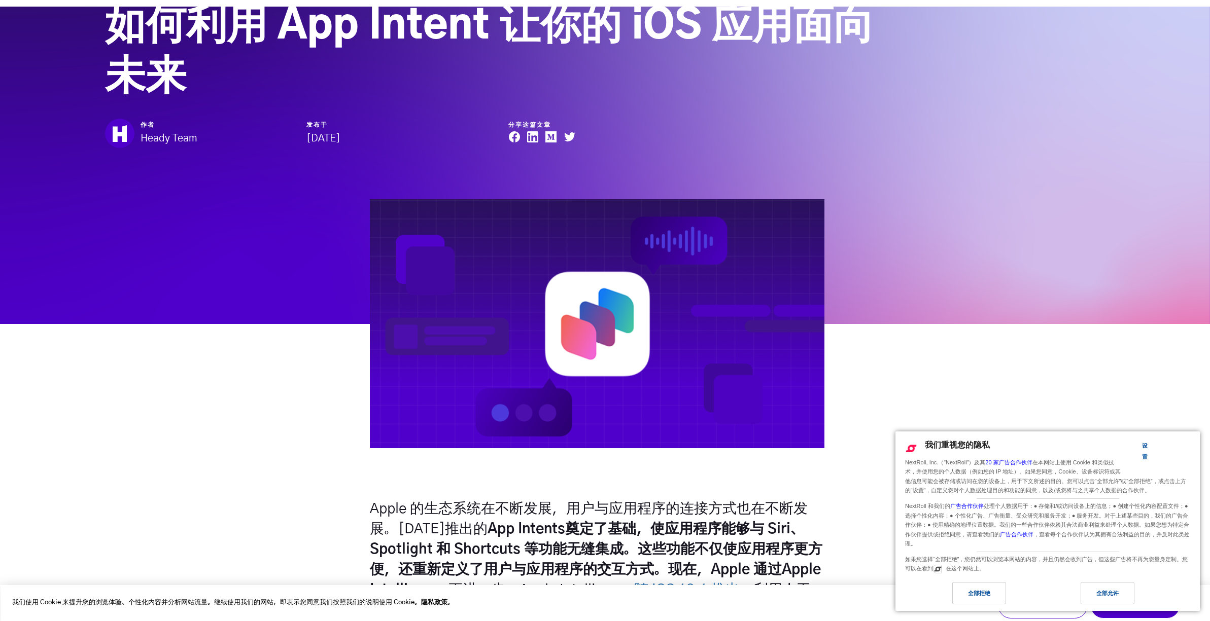 This screenshot has height=621, width=1210. What do you see at coordinates (596, 550) in the screenshot?
I see `font: App Intents奠定了基础，使应用程序能够与 Siri、Spotlight 和 Shortcuts 等功能无缝集成。这些功能不仅使应用程序更方便，还重新定义了用户与应用程序的交互方式。现在...` at bounding box center [596, 550].